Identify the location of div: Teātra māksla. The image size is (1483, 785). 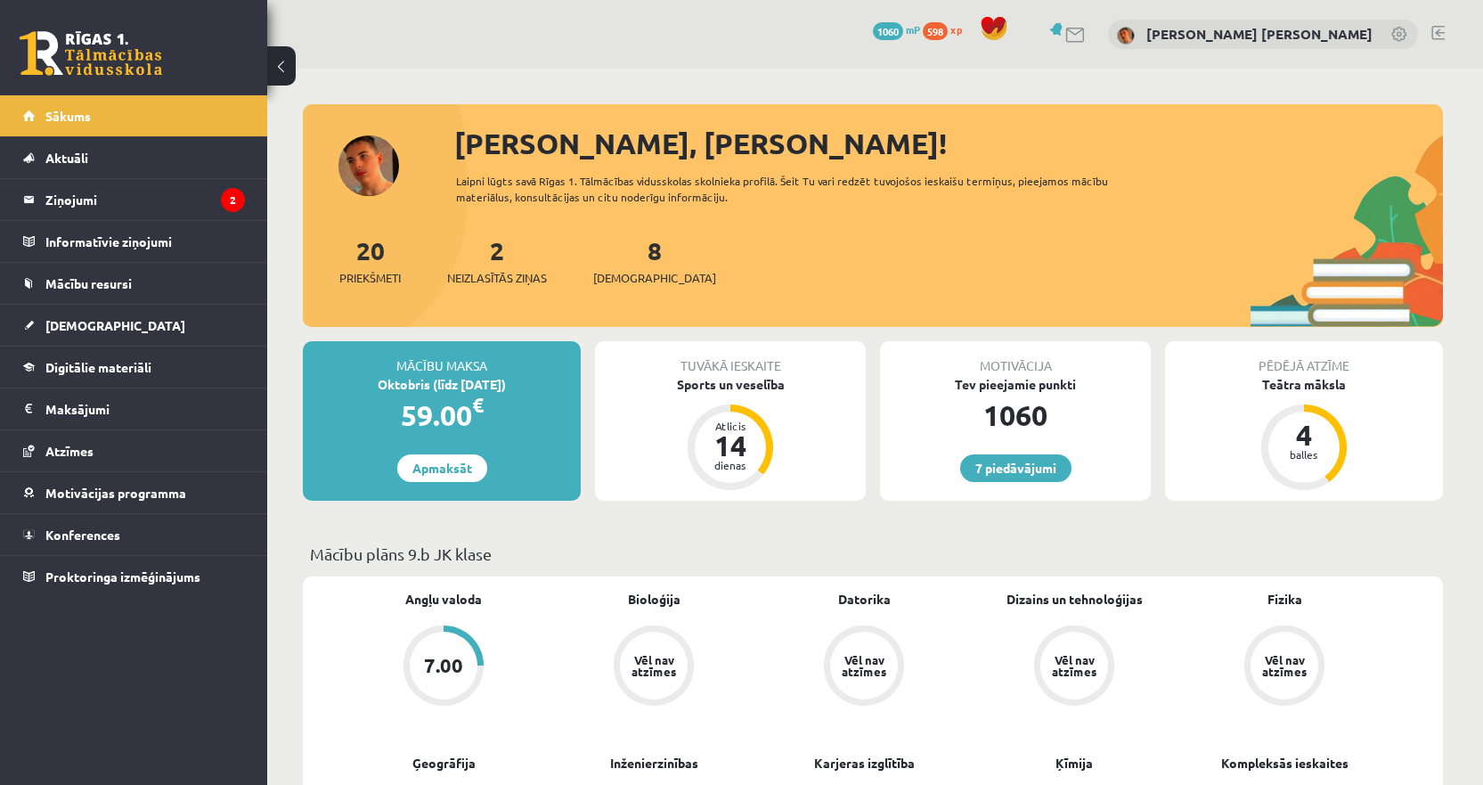
(1304, 384).